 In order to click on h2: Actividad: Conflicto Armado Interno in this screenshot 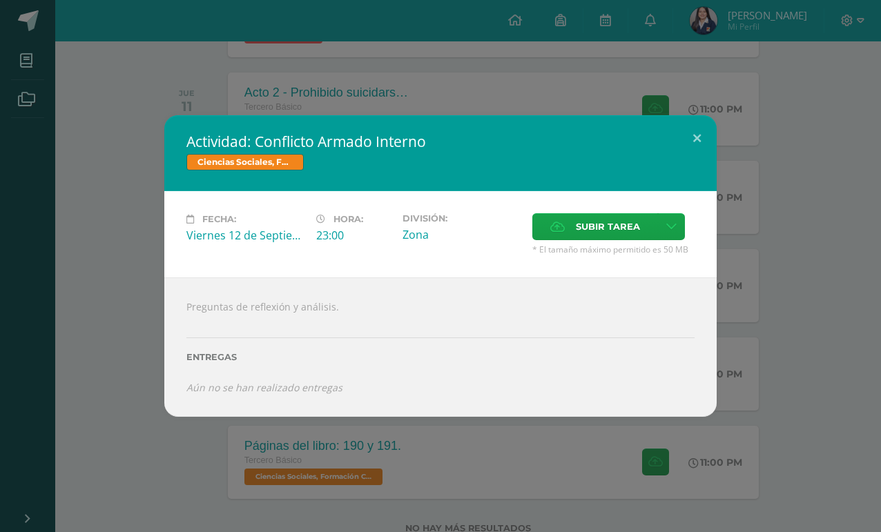, I will do `click(440, 142)`.